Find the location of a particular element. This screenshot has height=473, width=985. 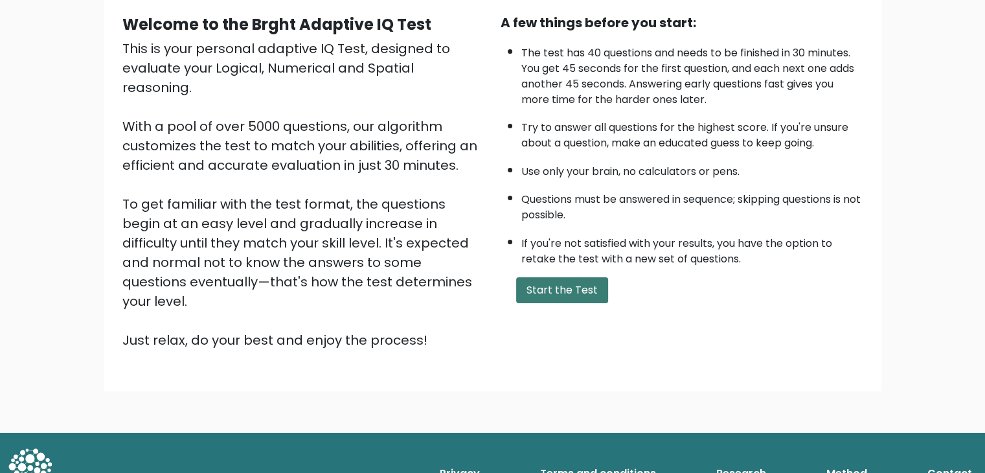

li: If you're not satisfied with your results, you have the option to retake the test with a new set ... is located at coordinates (693, 248).